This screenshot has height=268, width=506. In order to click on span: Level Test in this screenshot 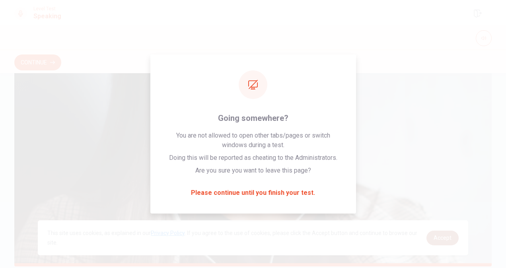, I will do `click(47, 9)`.